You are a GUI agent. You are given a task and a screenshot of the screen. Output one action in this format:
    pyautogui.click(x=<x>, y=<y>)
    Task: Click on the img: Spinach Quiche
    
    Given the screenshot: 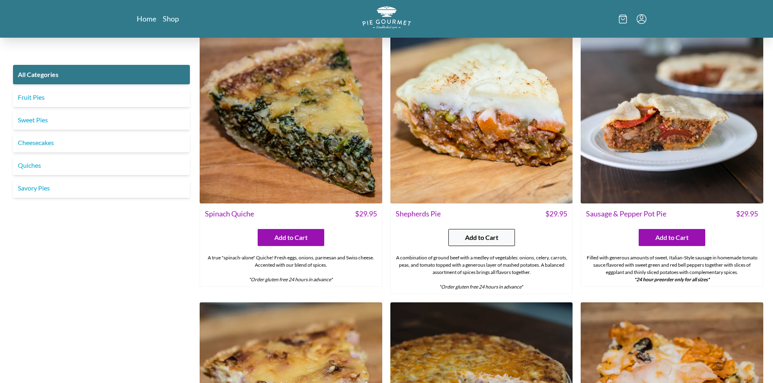 What is the action you would take?
    pyautogui.click(x=291, y=113)
    